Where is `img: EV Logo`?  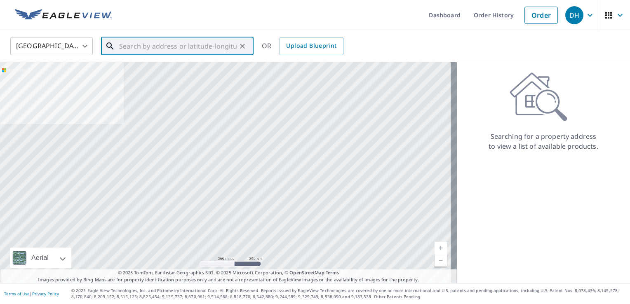
img: EV Logo is located at coordinates (63, 15).